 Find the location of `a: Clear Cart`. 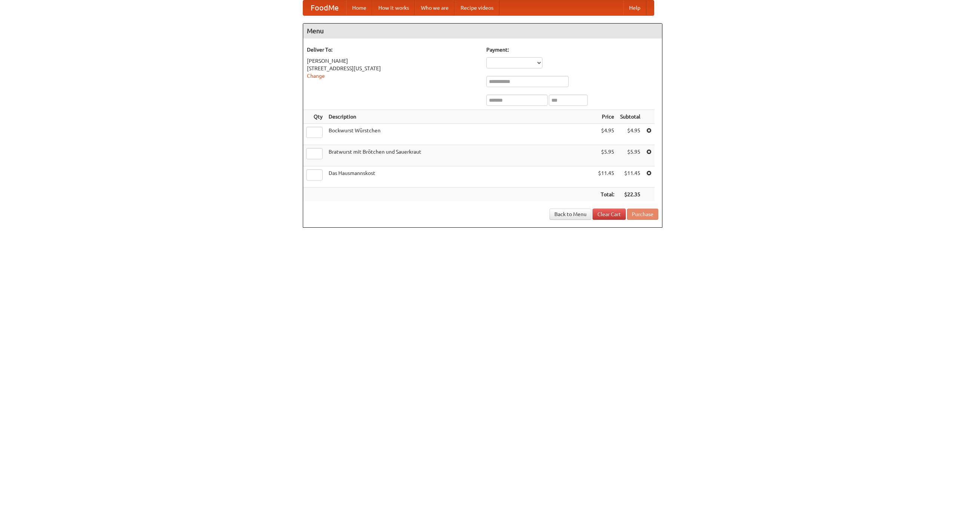

a: Clear Cart is located at coordinates (609, 214).